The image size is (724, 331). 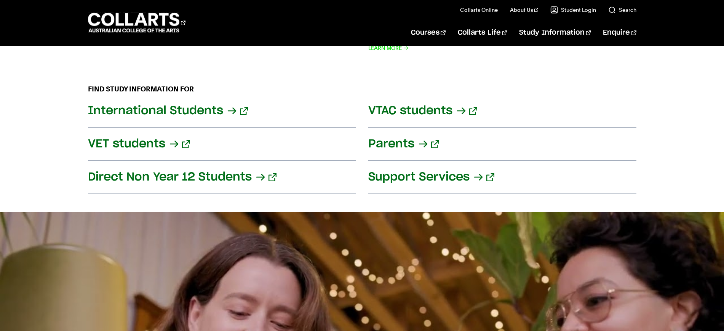 I want to click on a: International Students, so click(x=222, y=111).